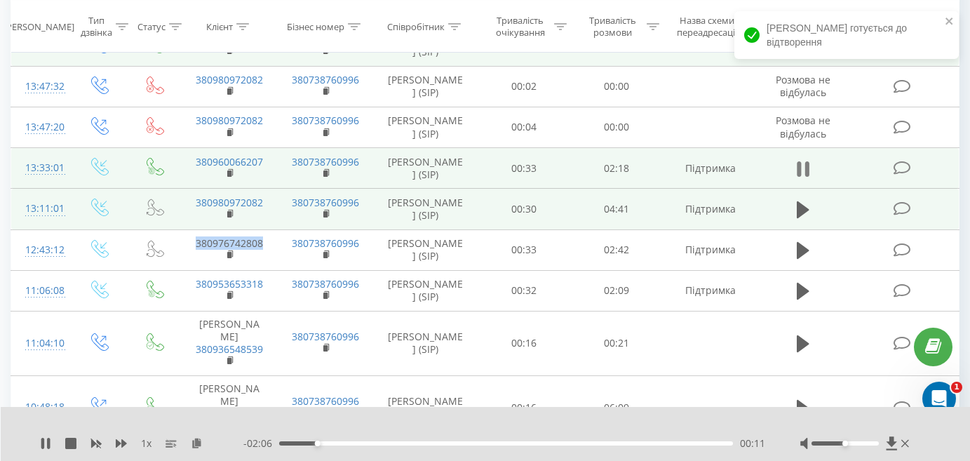 The height and width of the screenshot is (461, 970). Describe the element at coordinates (229, 243) in the screenshot. I see `a: 380976742808` at that location.